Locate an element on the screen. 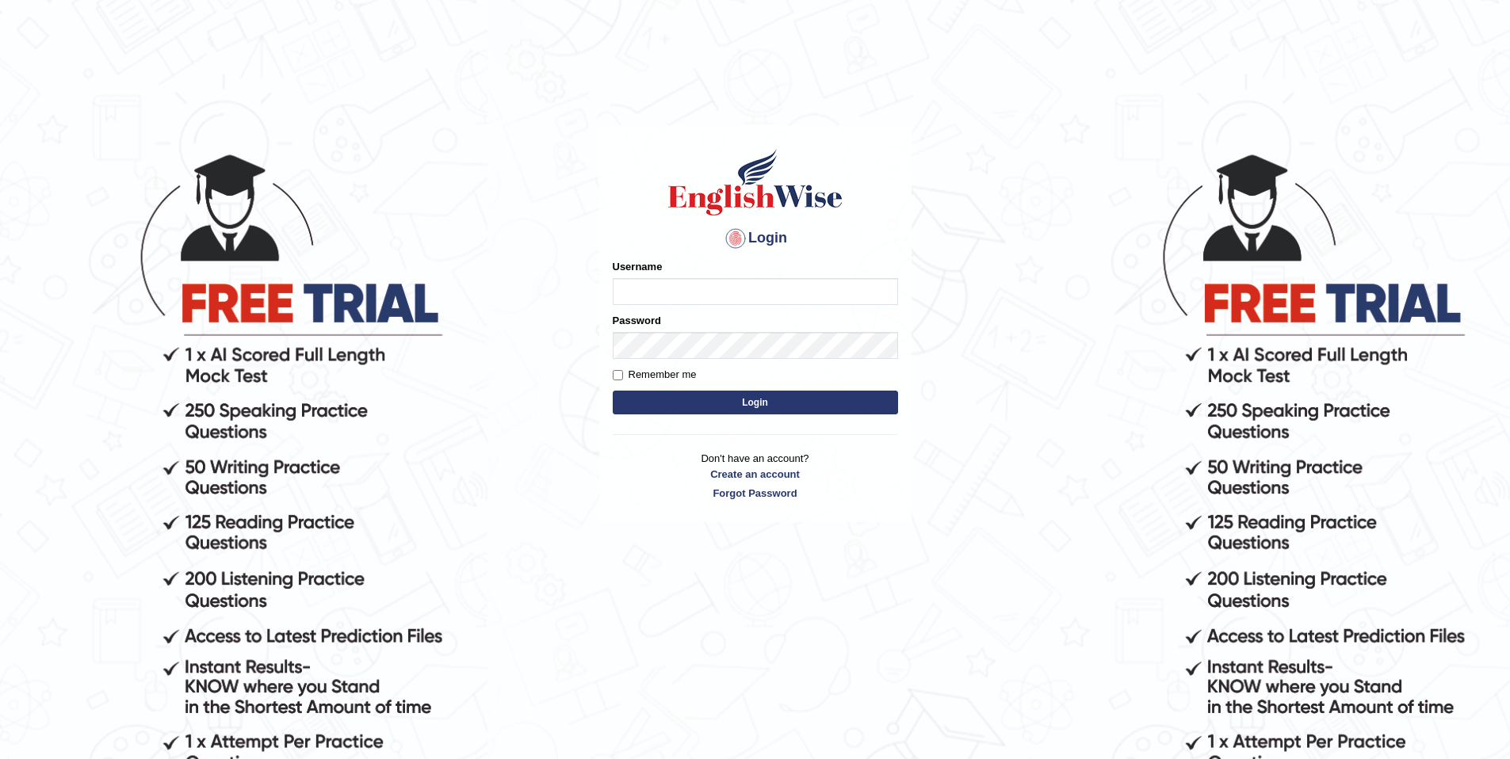 This screenshot has width=1510, height=759. a: Create an account is located at coordinates (755, 474).